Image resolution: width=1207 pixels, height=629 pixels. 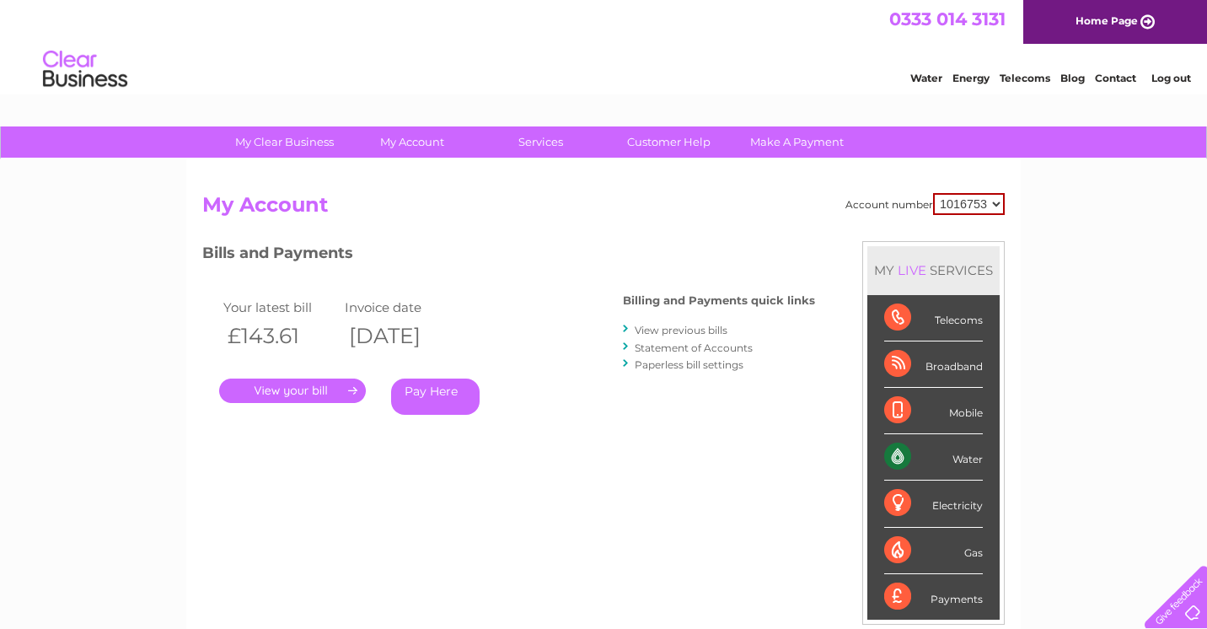 I want to click on div: Telecoms, so click(x=933, y=318).